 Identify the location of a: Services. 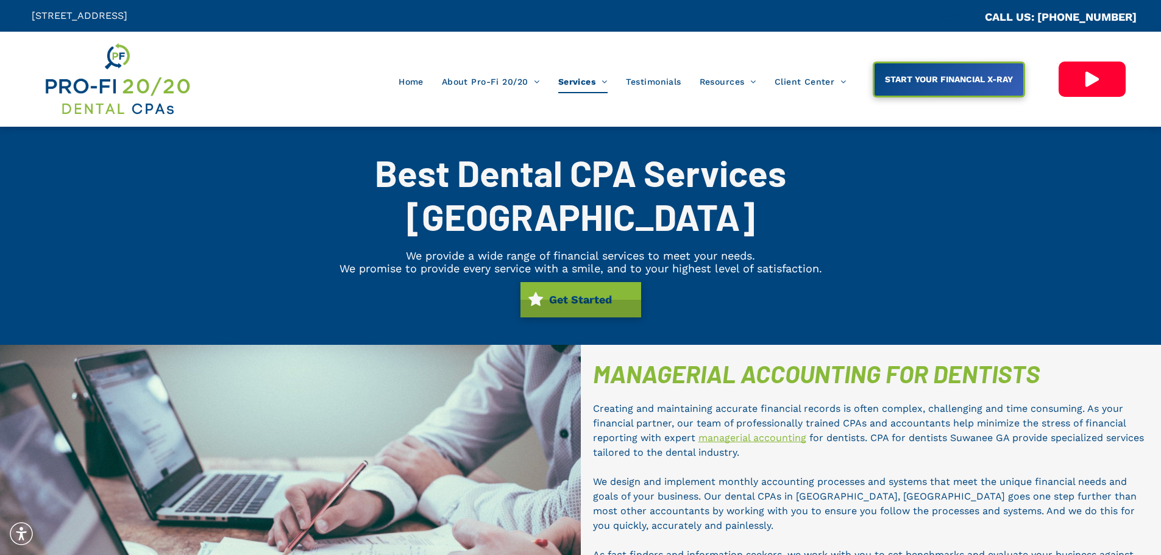
(583, 82).